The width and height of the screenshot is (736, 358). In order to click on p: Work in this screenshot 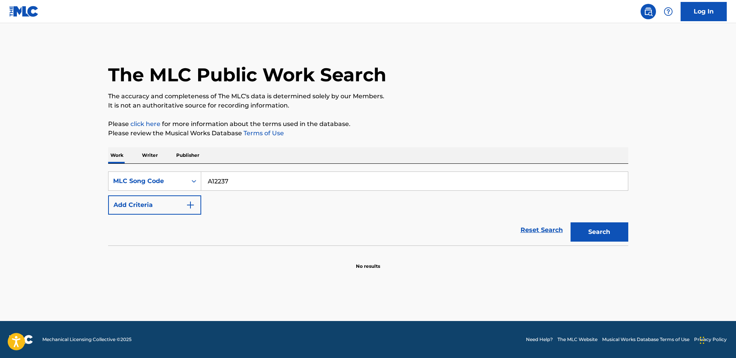, I will do `click(117, 155)`.